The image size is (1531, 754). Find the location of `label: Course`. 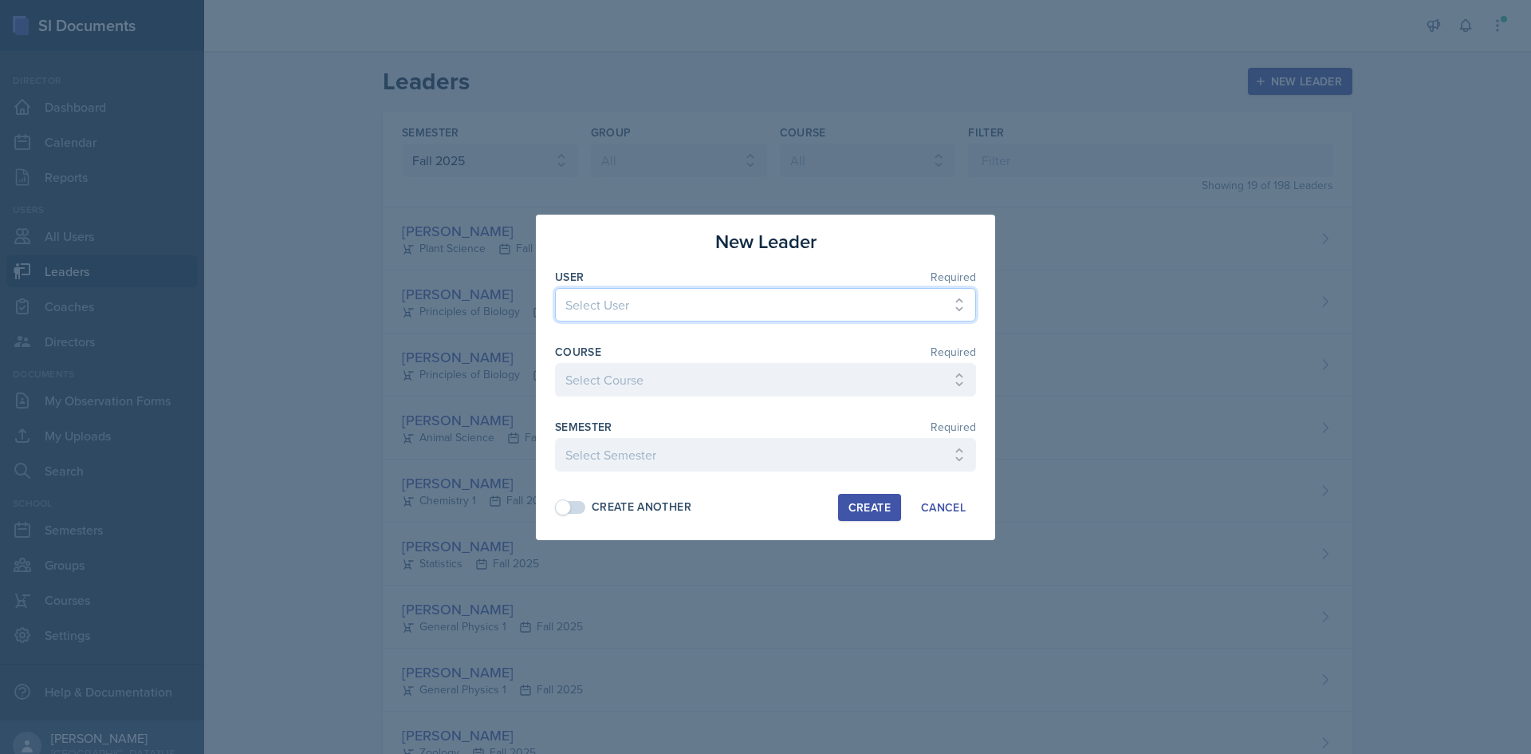

label: Course is located at coordinates (578, 352).